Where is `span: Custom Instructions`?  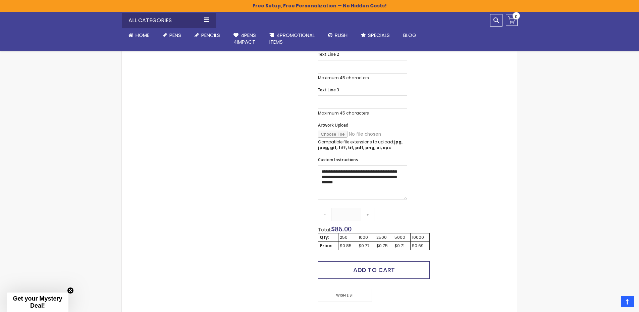
span: Custom Instructions is located at coordinates (338, 159).